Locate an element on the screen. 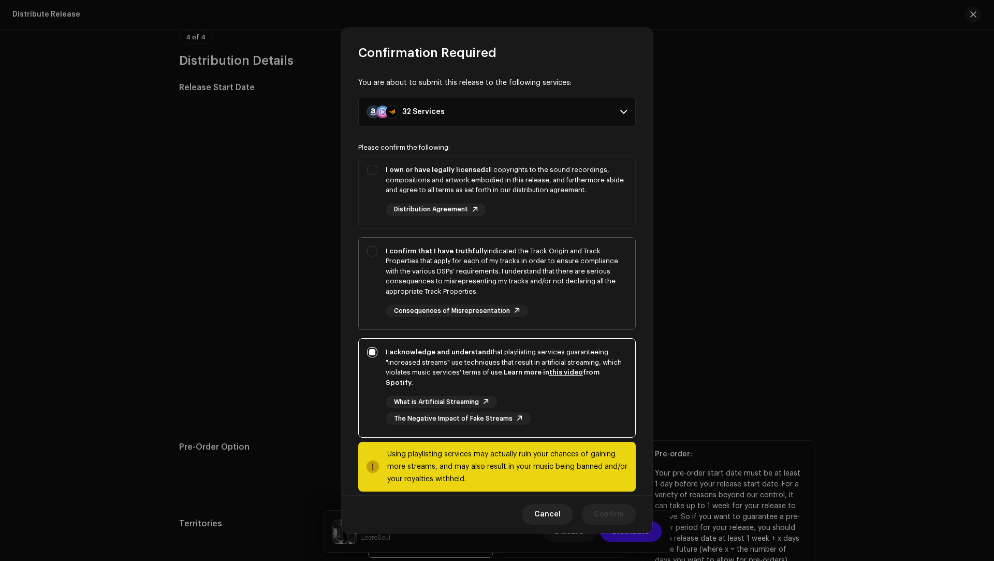  div: You are about to submit this release to the following services: is located at coordinates (497, 83).